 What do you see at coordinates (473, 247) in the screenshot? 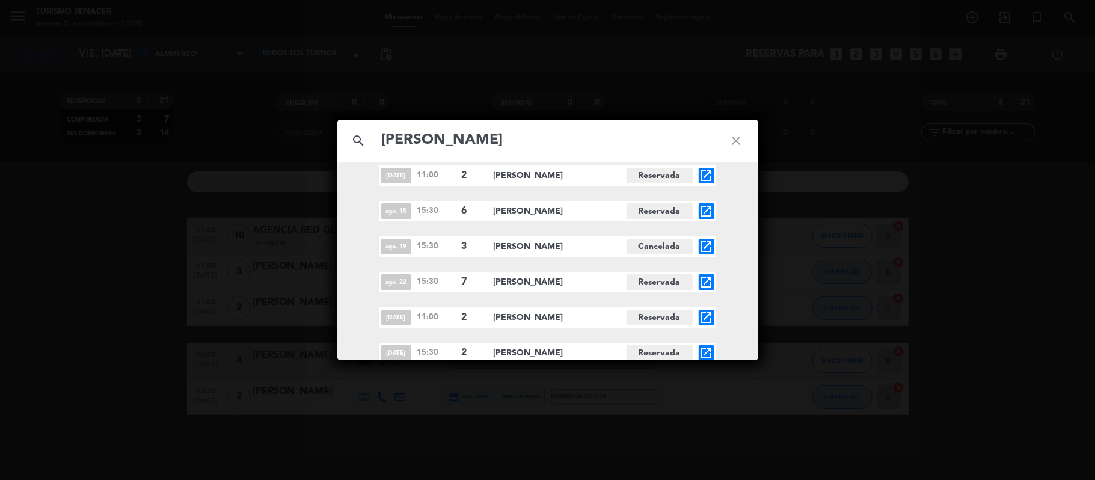
I see `span: 3` at bounding box center [473, 247].